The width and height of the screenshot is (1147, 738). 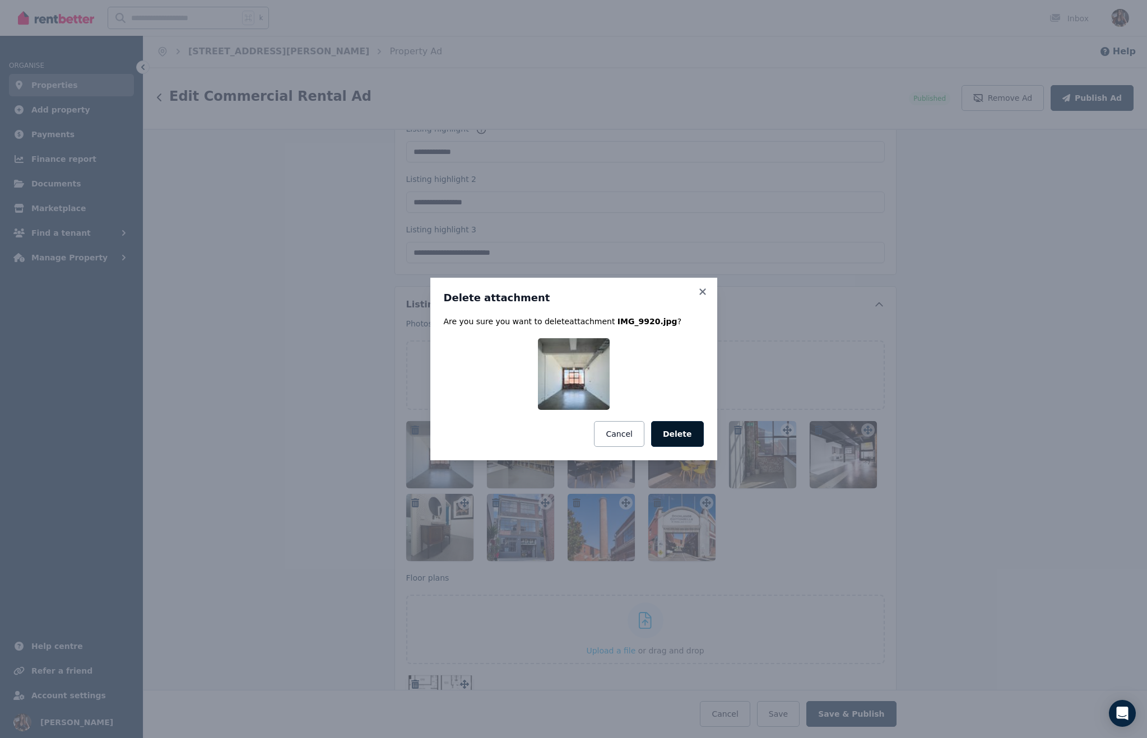 What do you see at coordinates (677, 434) in the screenshot?
I see `button: Delete` at bounding box center [677, 434].